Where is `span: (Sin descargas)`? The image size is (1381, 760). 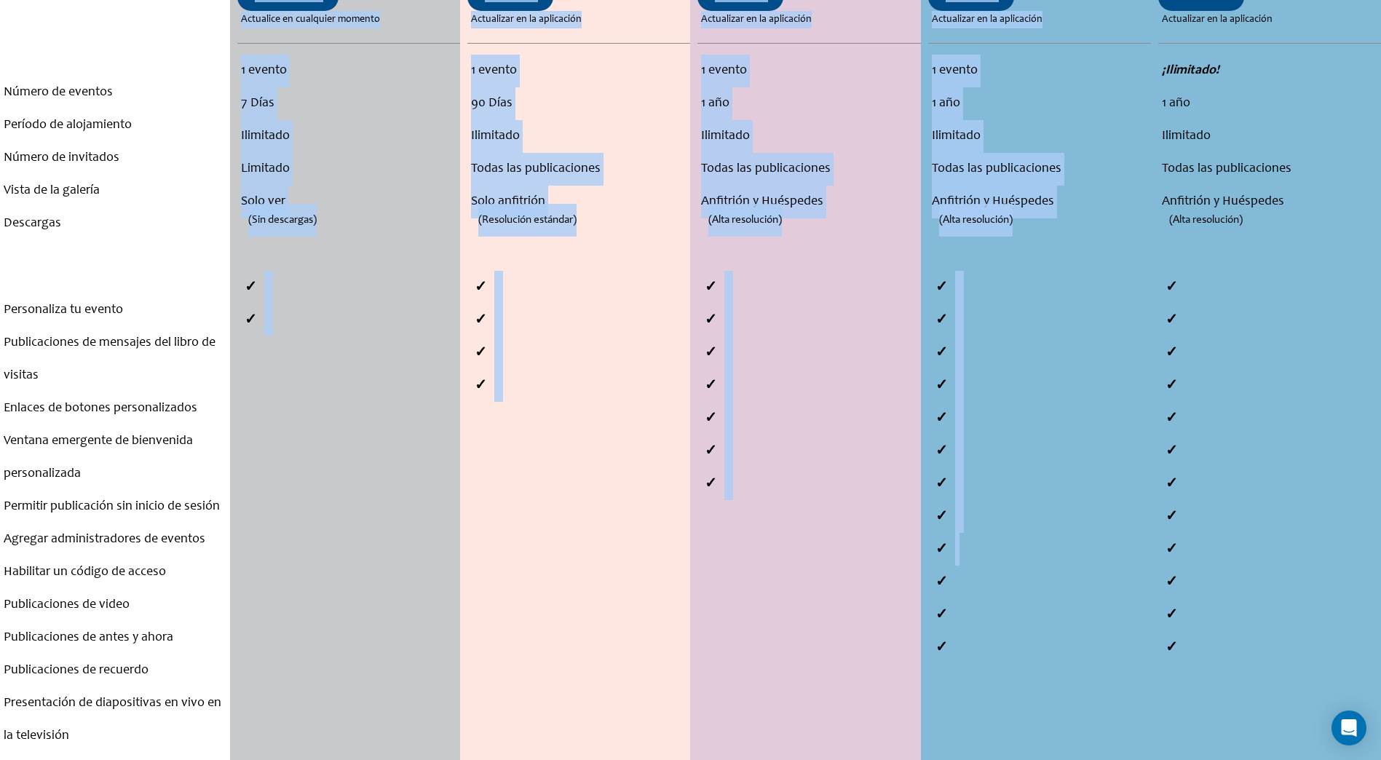 span: (Sin descargas) is located at coordinates (282, 220).